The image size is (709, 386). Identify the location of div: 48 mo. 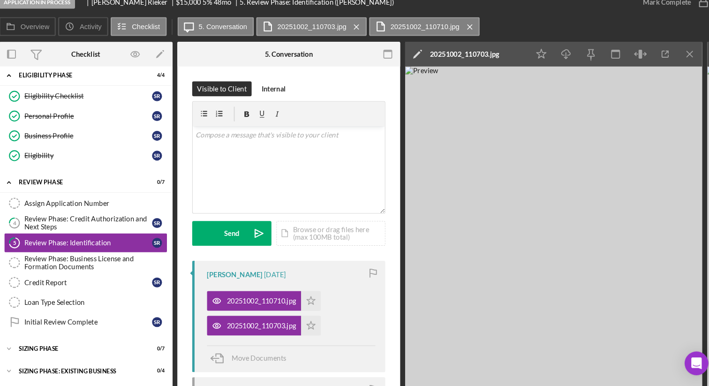
(240, 14).